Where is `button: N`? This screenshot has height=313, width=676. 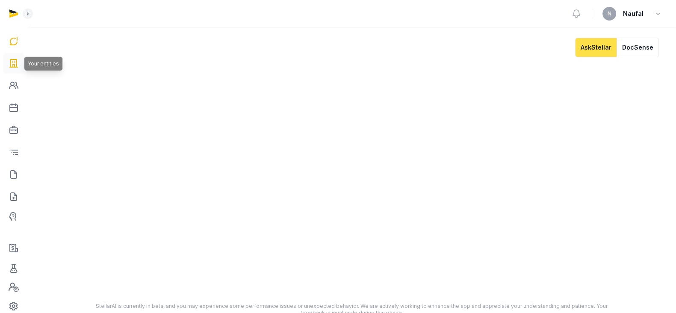 button: N is located at coordinates (610, 14).